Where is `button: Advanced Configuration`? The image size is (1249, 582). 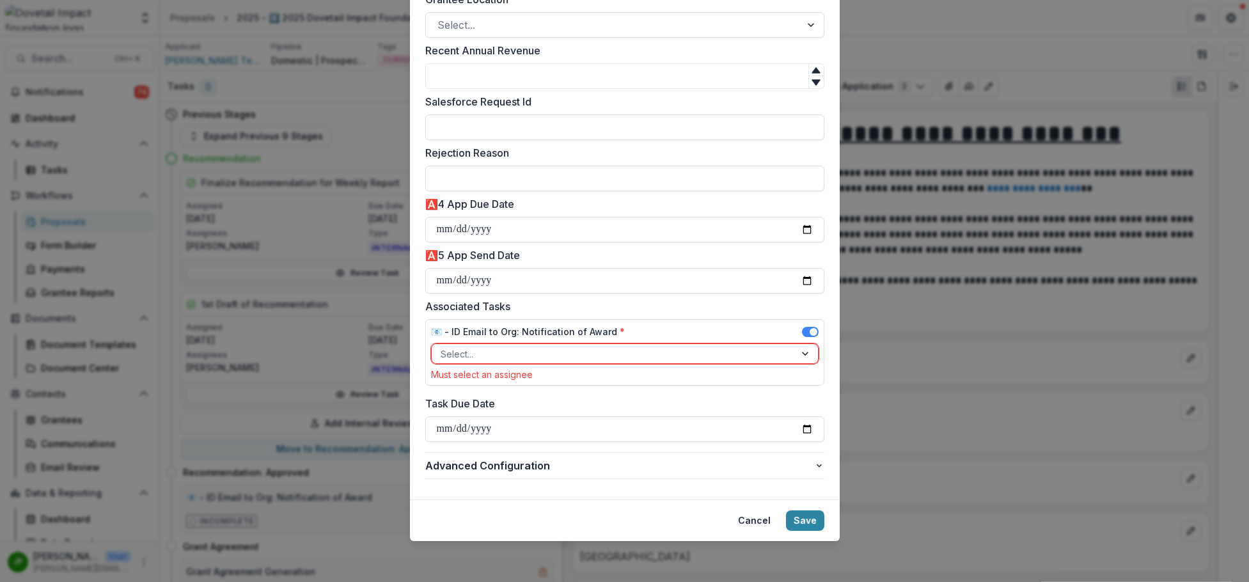
button: Advanced Configuration is located at coordinates (625, 466).